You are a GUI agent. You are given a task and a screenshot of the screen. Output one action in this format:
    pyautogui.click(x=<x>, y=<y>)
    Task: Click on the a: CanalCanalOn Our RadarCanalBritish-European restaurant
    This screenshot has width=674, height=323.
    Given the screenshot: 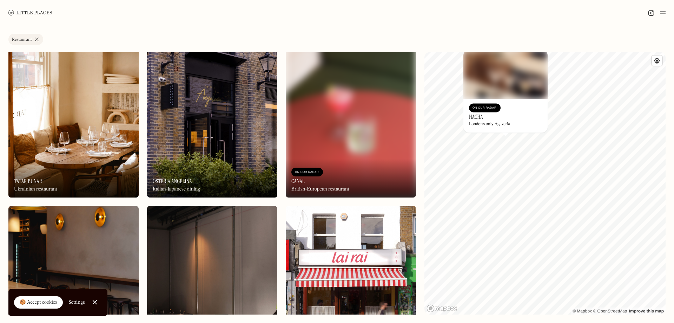 What is the action you would take?
    pyautogui.click(x=351, y=119)
    